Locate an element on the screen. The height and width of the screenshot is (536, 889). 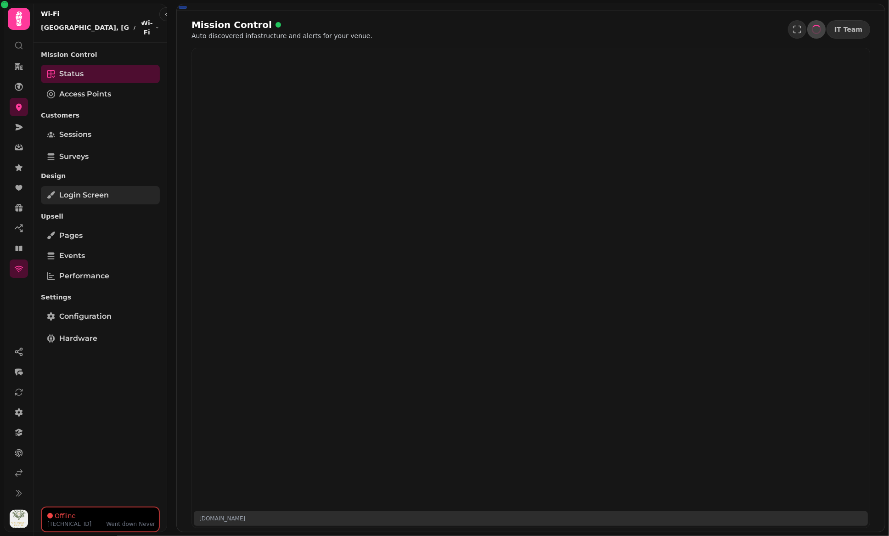
span: Configuration is located at coordinates (85, 316).